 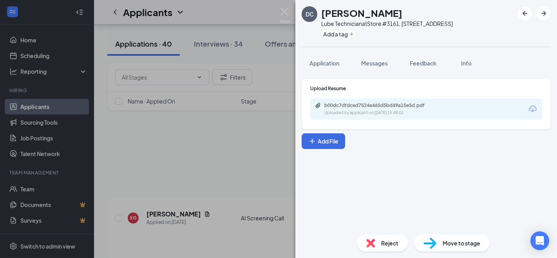 What do you see at coordinates (339, 34) in the screenshot?
I see `button: PlusAdd a tag` at bounding box center [339, 34].